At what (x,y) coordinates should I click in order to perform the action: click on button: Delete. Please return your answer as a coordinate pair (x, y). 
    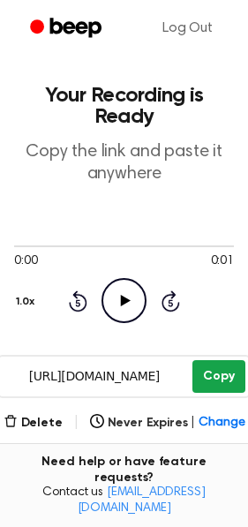
    Looking at the image, I should click on (33, 422).